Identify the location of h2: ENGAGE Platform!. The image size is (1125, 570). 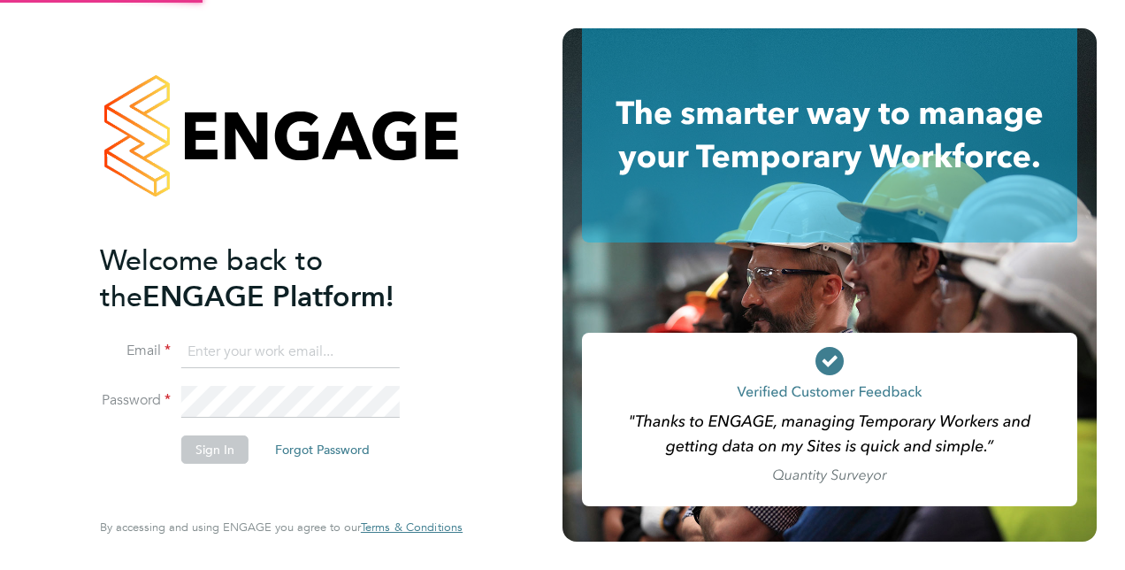
(272, 279).